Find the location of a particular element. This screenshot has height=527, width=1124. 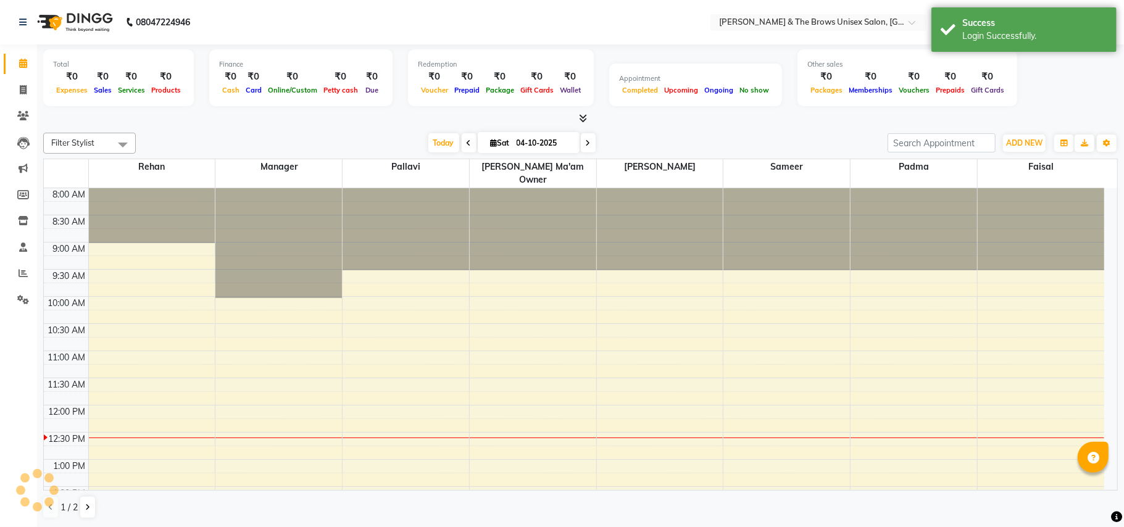

span: Wallet is located at coordinates (570, 90).